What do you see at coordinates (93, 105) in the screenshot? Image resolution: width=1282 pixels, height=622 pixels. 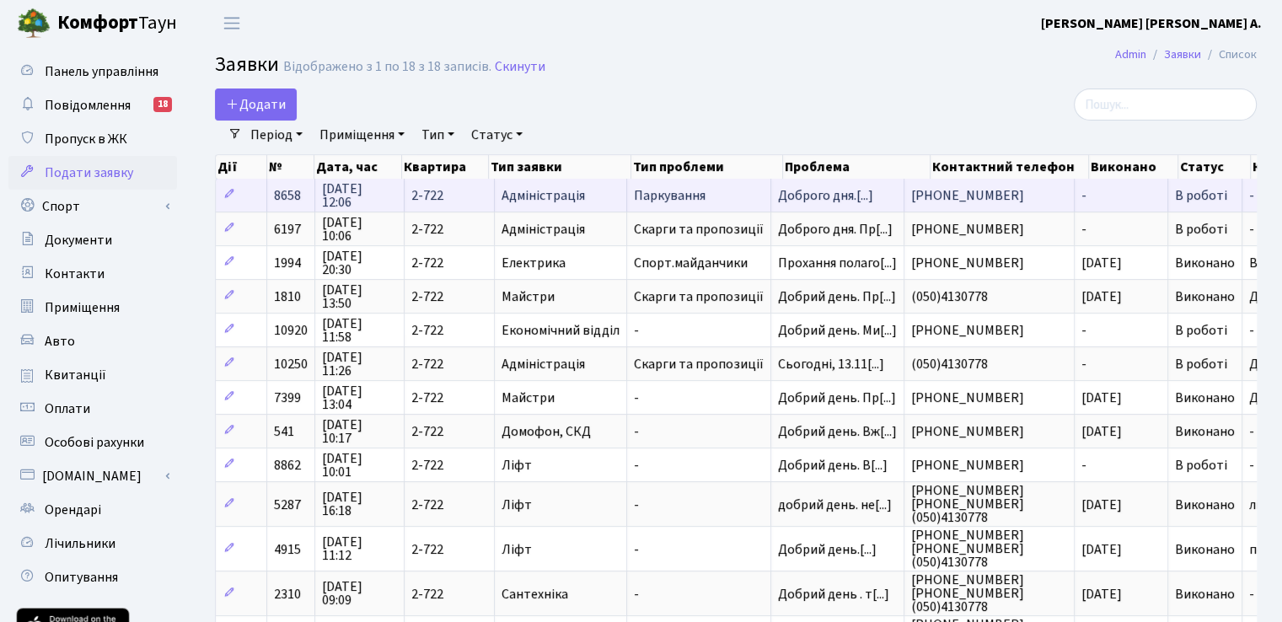 I see `a: Повідомлення18` at bounding box center [93, 105].